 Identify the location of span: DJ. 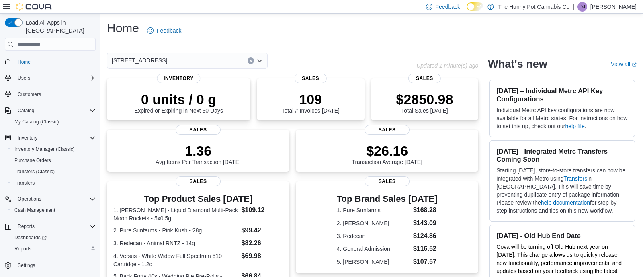
(583, 7).